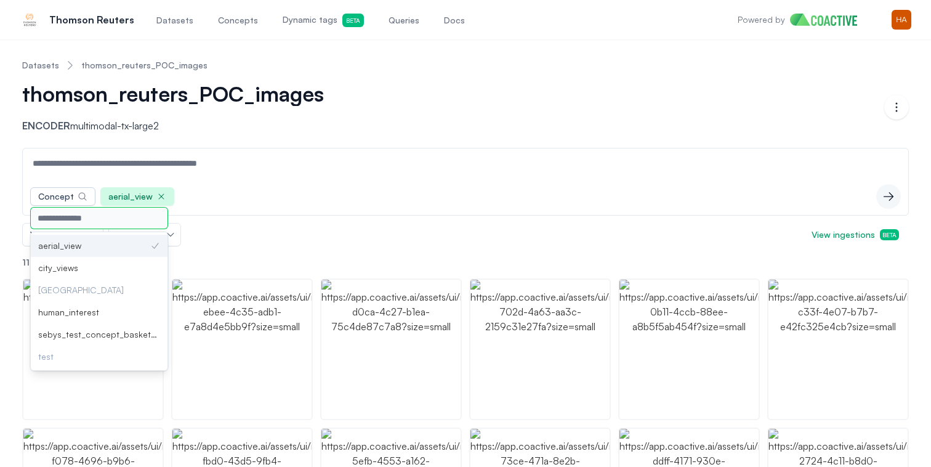 This screenshot has width=931, height=467. Describe the element at coordinates (238, 20) in the screenshot. I see `span: Concepts` at that location.